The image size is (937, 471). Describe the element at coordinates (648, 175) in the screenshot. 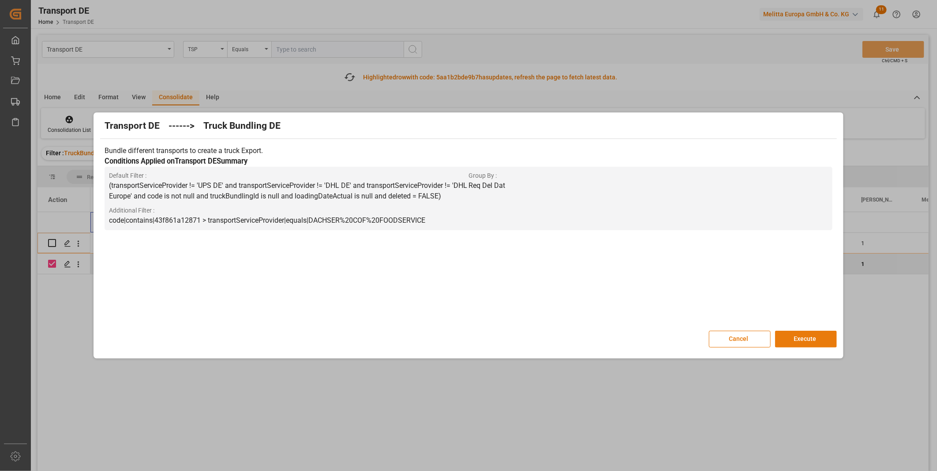

I see `span: Group By :` at that location.